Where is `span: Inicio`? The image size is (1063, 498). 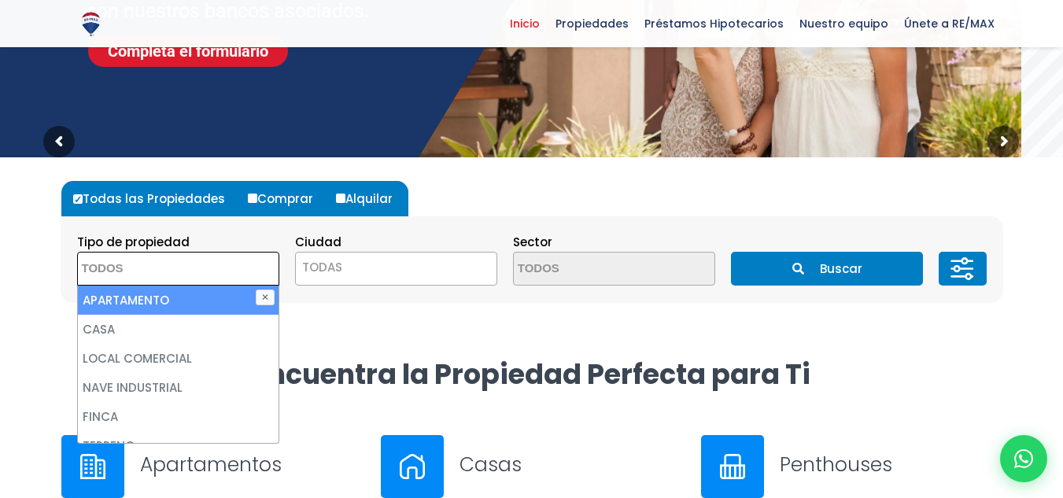 span: Inicio is located at coordinates (525, 24).